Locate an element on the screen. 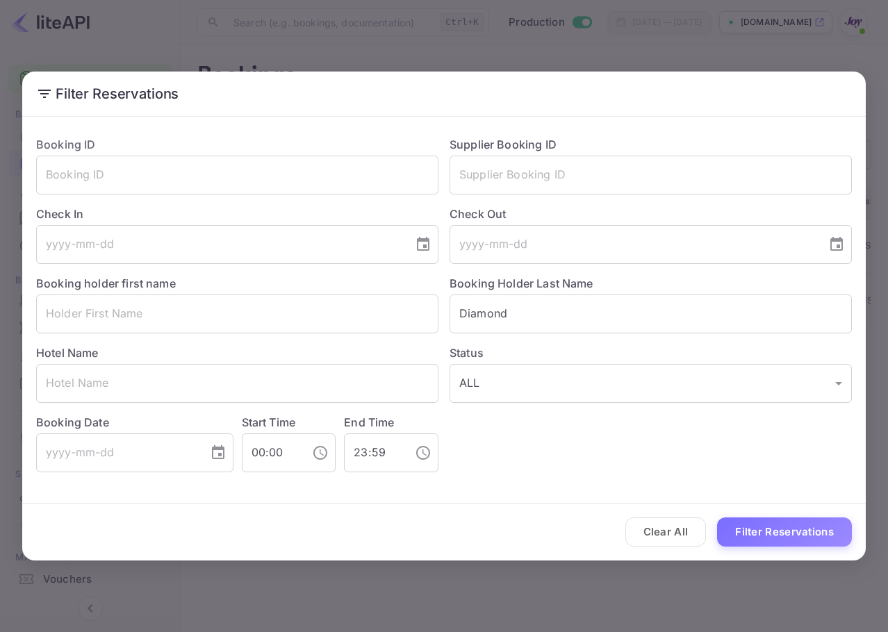  h2: Filter Reservations is located at coordinates (444, 94).